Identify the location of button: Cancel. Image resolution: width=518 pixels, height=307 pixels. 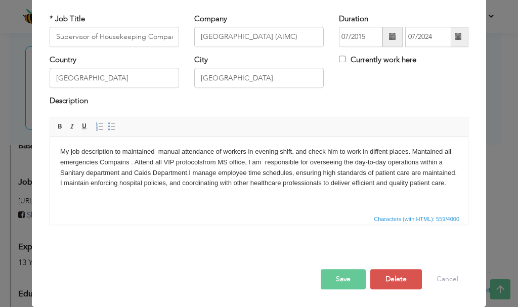
(447, 279).